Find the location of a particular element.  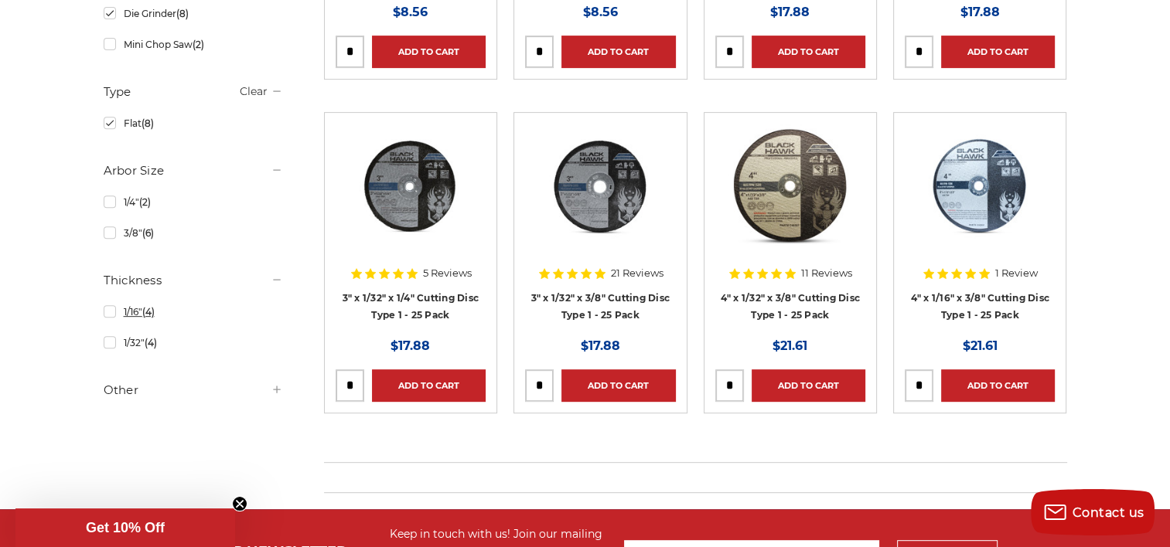

a: Clear is located at coordinates (254, 91).